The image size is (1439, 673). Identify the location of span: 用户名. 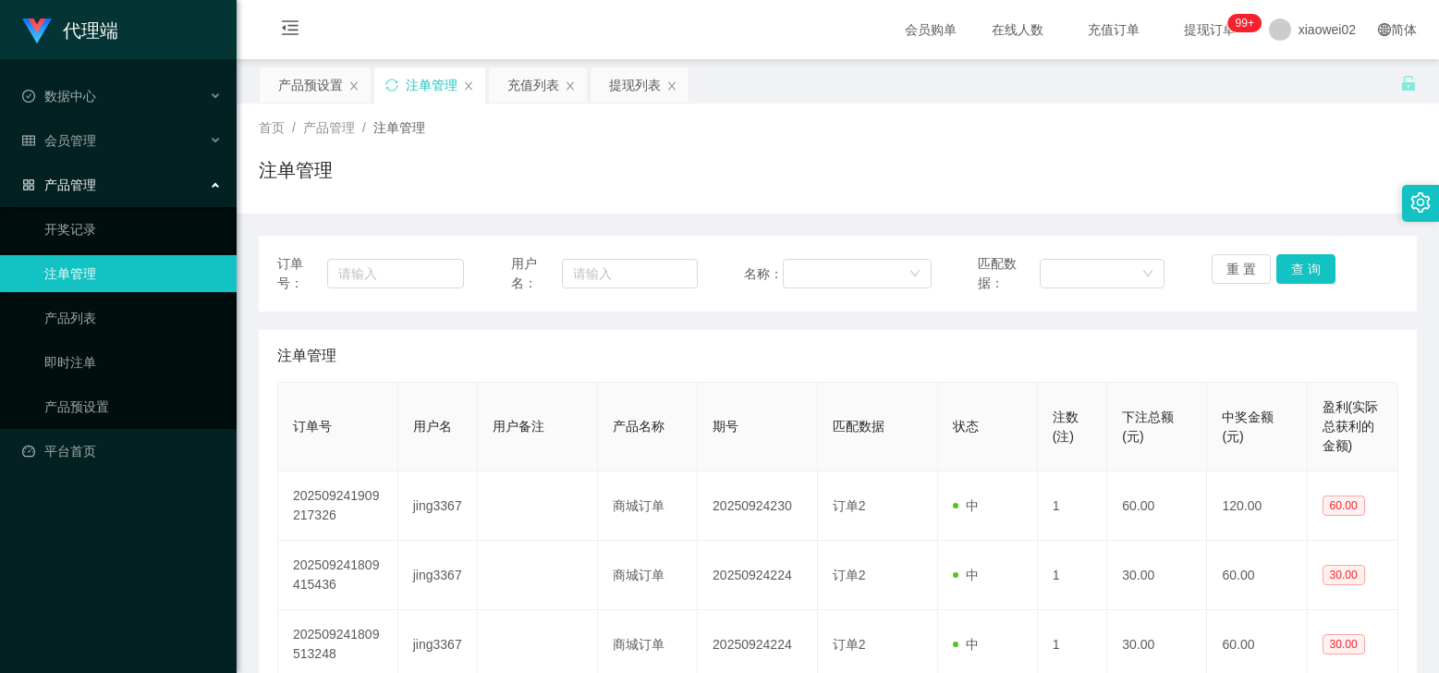
(433, 426).